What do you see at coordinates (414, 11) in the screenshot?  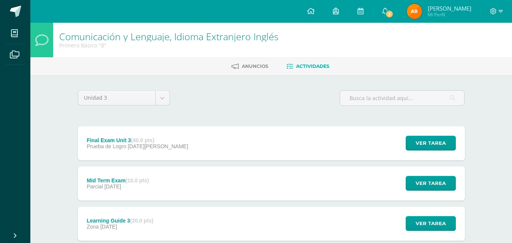 I see `img: 74fc35790c44acfc5d60ed2328dfdc7b.png` at bounding box center [414, 11].